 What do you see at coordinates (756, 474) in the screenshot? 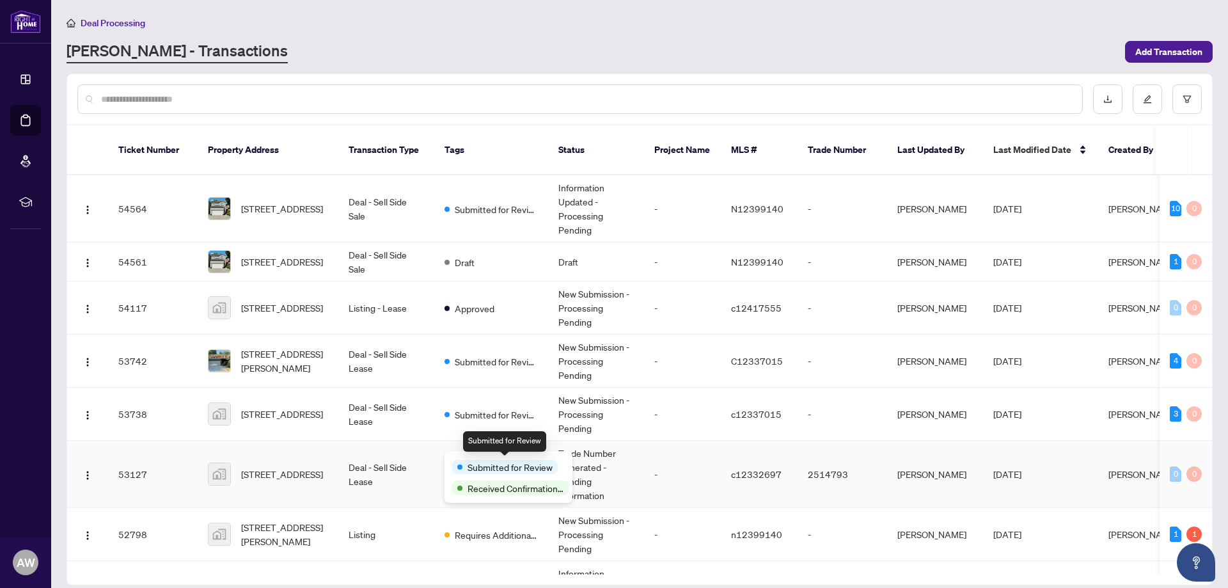
I see `span: c12332697` at bounding box center [756, 474].